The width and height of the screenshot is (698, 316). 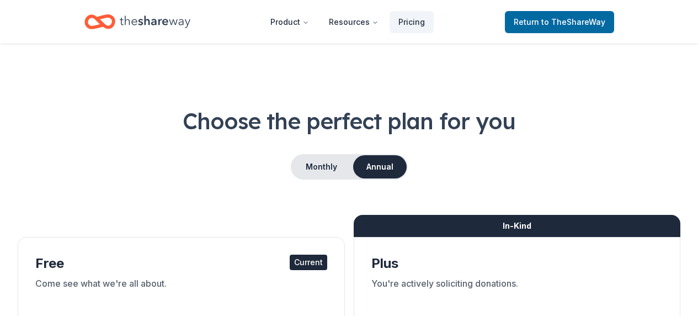 I want to click on div: In-Kind, so click(x=517, y=226).